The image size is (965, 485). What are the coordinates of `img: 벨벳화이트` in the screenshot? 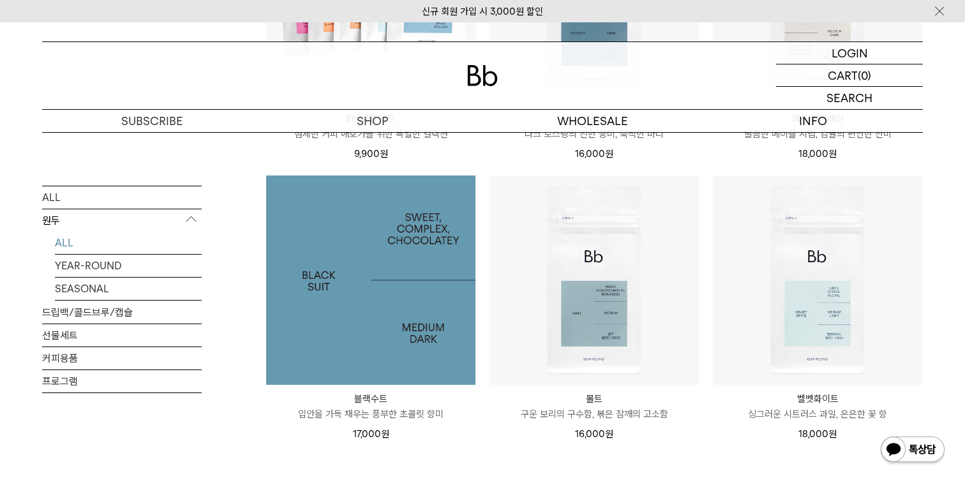 It's located at (818, 280).